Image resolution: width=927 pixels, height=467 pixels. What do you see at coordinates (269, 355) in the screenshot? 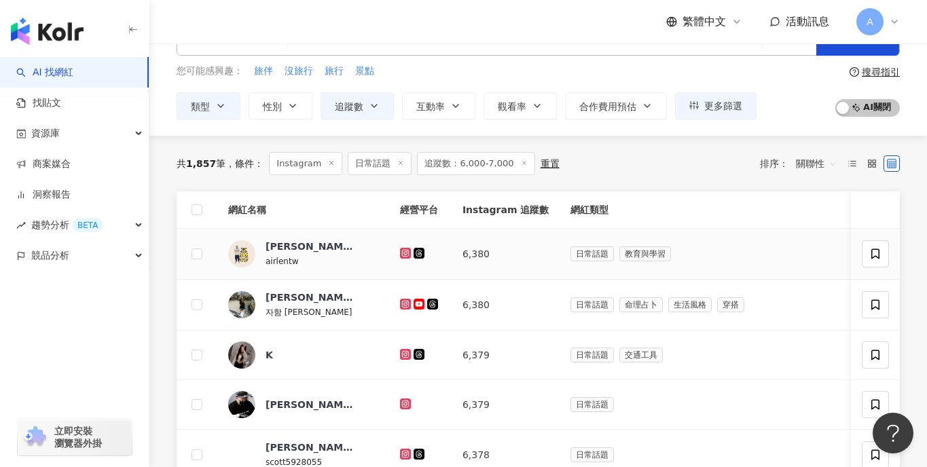
I see `div: K` at bounding box center [269, 355].